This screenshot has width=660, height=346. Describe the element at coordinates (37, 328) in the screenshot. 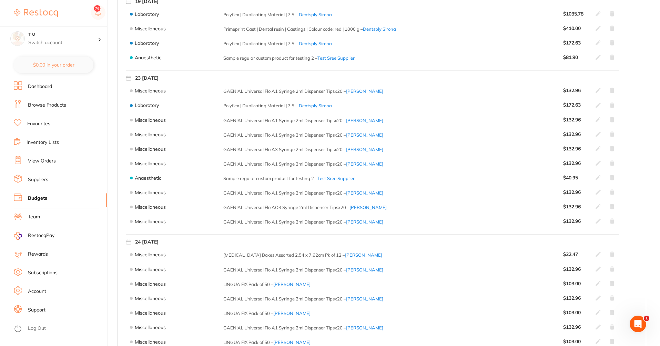

I see `a: Log Out` at that location.